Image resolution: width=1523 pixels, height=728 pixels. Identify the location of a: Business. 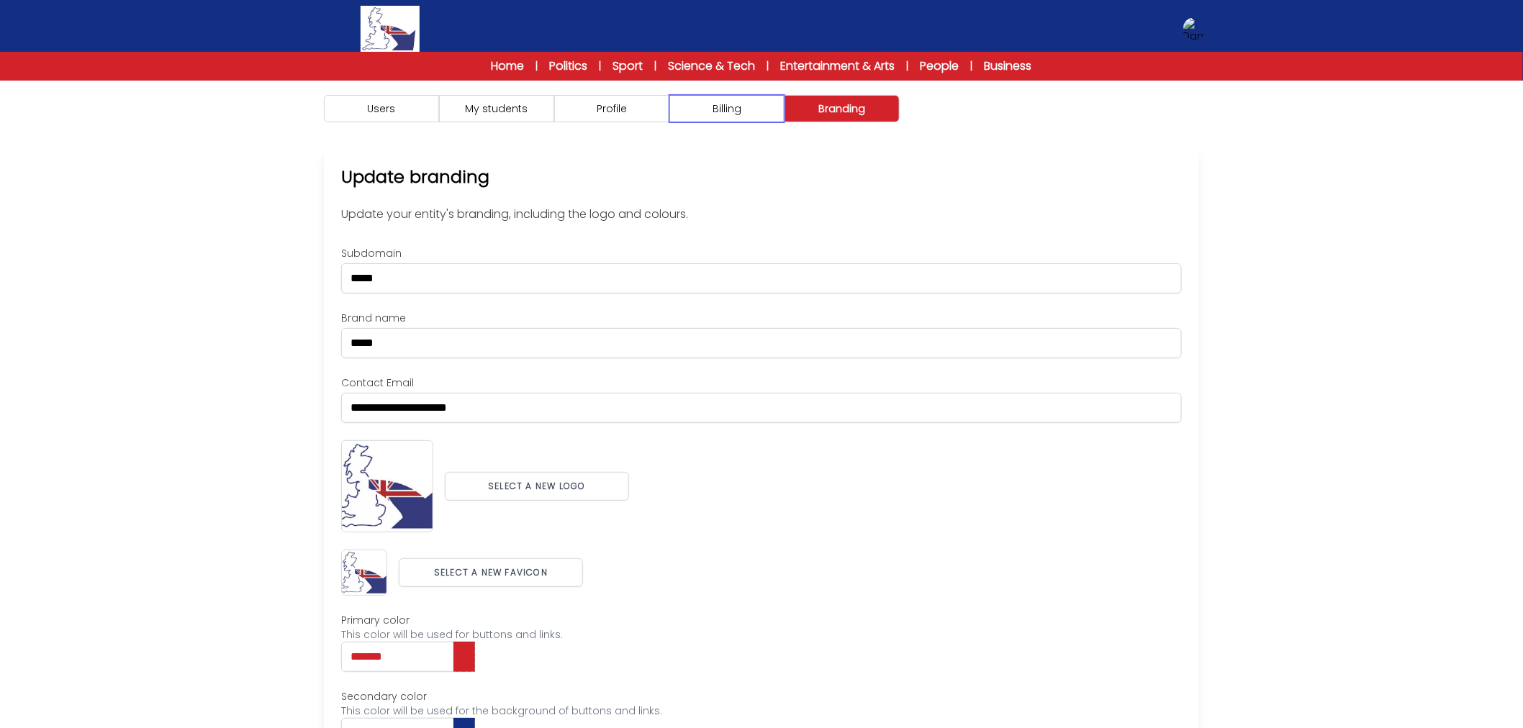
(1008, 66).